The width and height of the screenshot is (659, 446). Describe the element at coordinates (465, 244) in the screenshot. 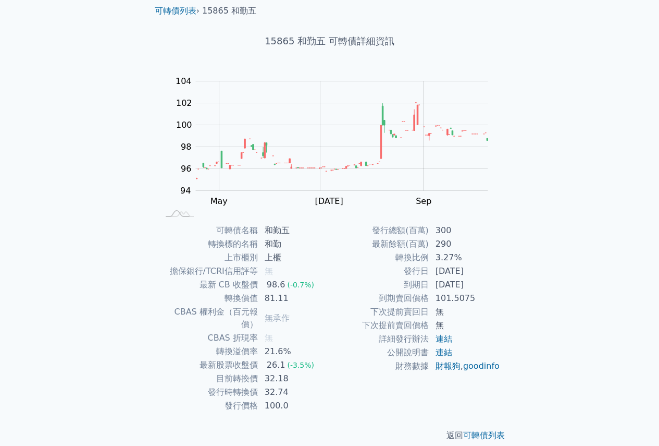

I see `td: 290` at that location.